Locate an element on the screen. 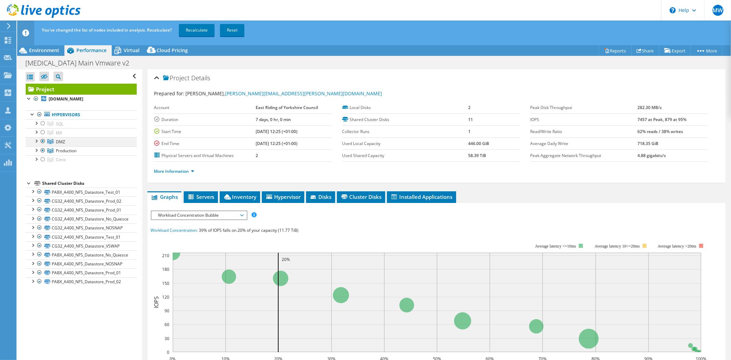 Image resolution: width=731 pixels, height=360 pixels. a: Recalculate is located at coordinates (197, 30).